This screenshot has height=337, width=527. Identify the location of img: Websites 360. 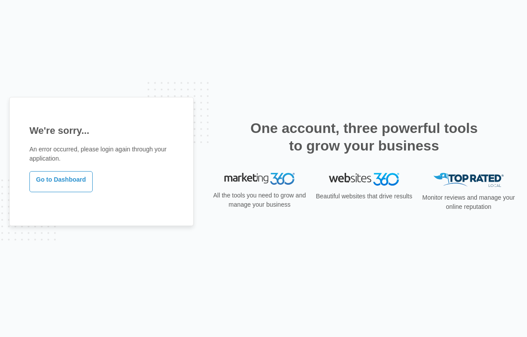
(364, 179).